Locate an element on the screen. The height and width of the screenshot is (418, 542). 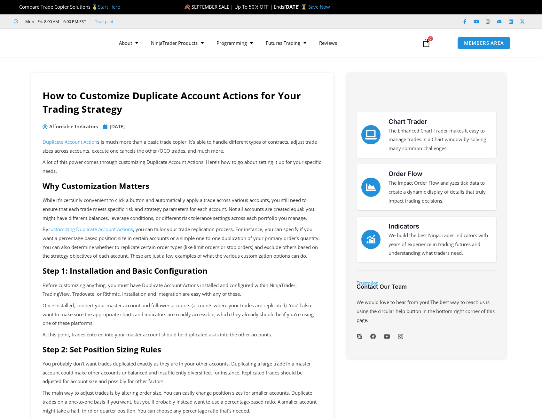
span: Compare Trade Copier Solutions 🥇 is located at coordinates (67, 7).